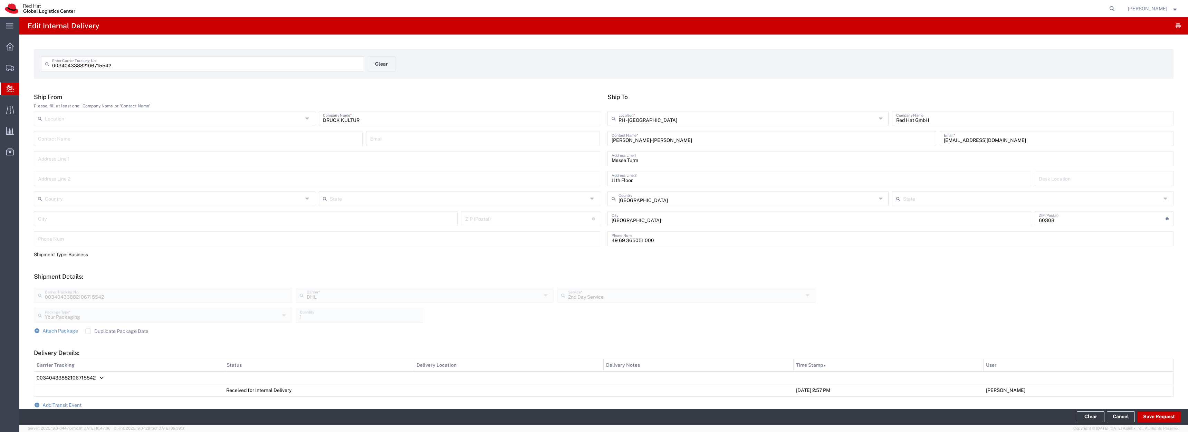 The width and height of the screenshot is (1188, 432). Describe the element at coordinates (40, 9) in the screenshot. I see `img: logo` at that location.